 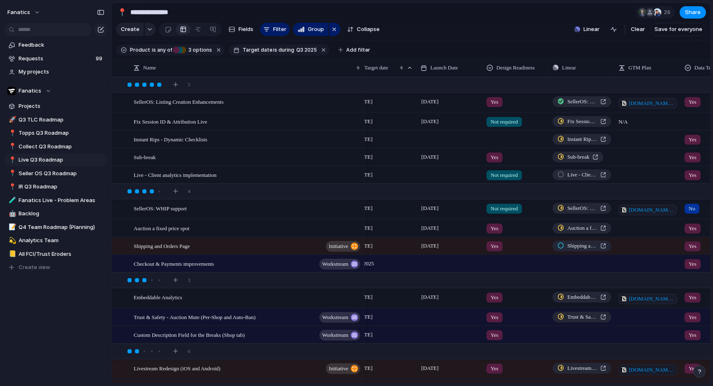 I want to click on span: Fanatics Live - Problem Areas, so click(x=62, y=200).